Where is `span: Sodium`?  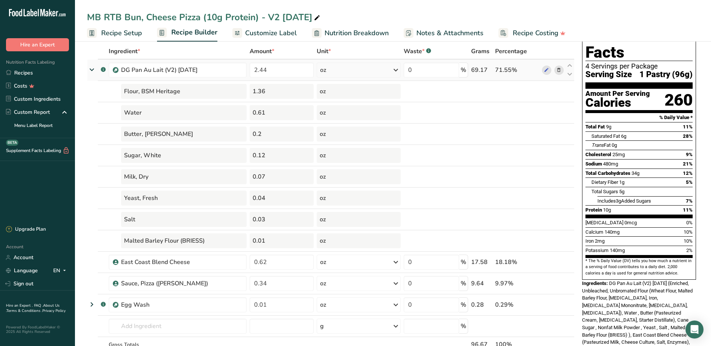 span: Sodium is located at coordinates (594, 164).